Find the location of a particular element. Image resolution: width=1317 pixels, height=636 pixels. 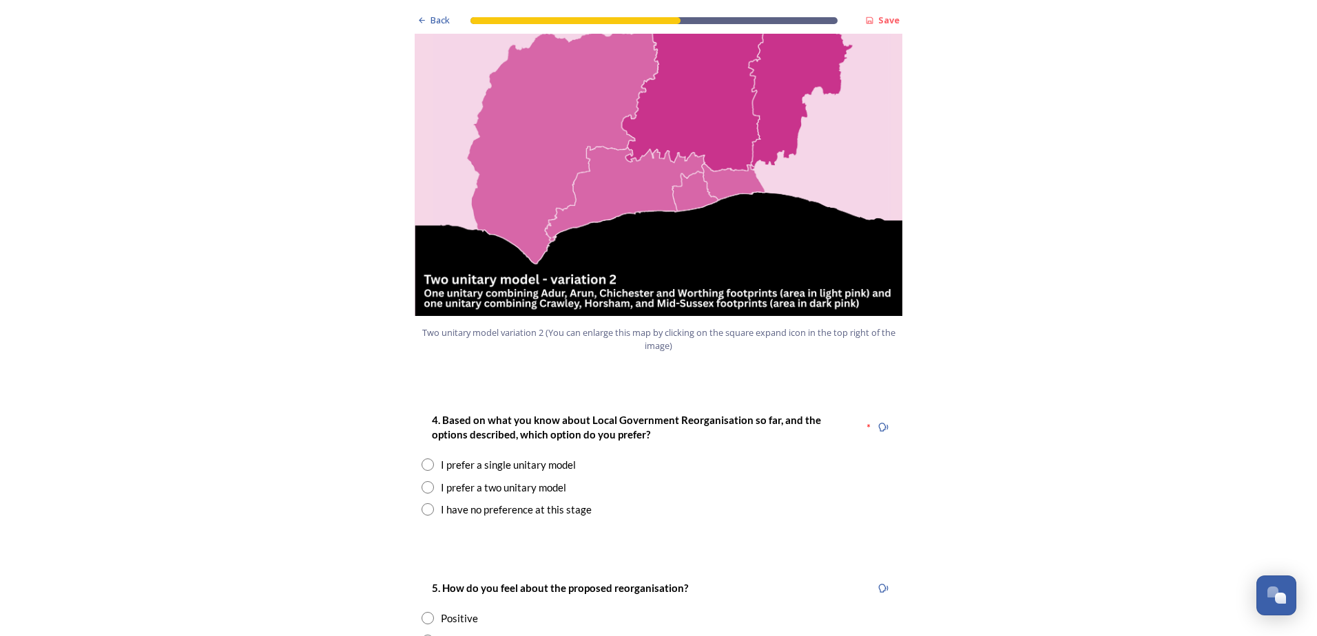

strong: 5. How do you feel about the proposed reorganisation? is located at coordinates (560, 588).